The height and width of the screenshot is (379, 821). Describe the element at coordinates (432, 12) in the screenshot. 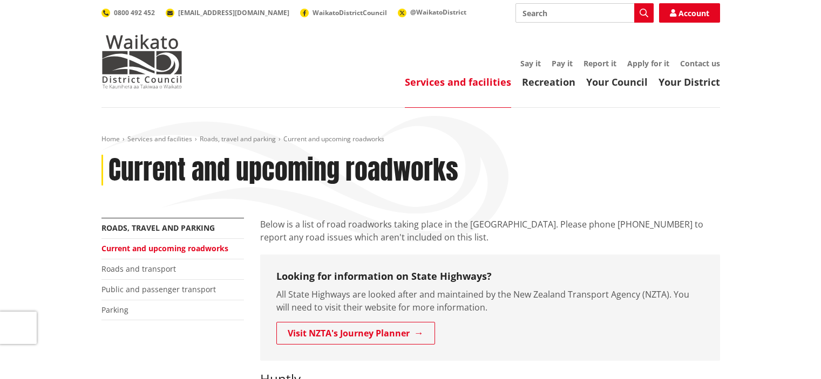

I see `a: @WaikatoDistrict` at that location.